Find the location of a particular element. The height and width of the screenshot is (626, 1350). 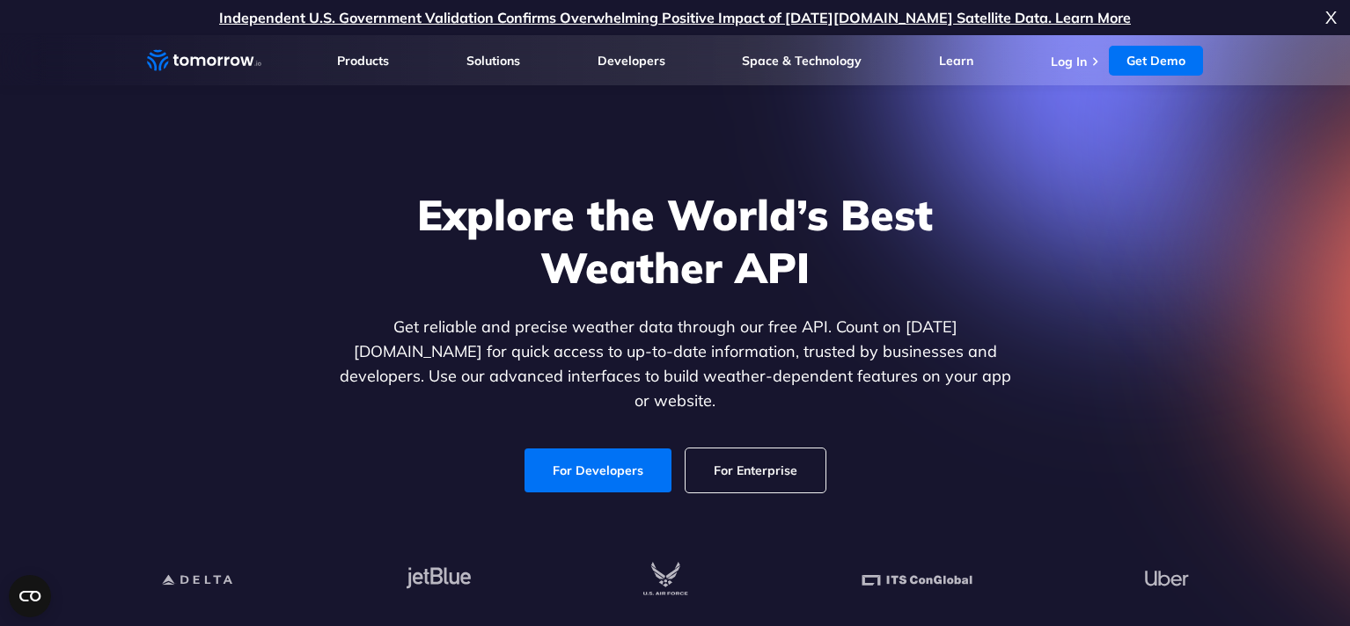

a: Space & Technology is located at coordinates (801, 61).